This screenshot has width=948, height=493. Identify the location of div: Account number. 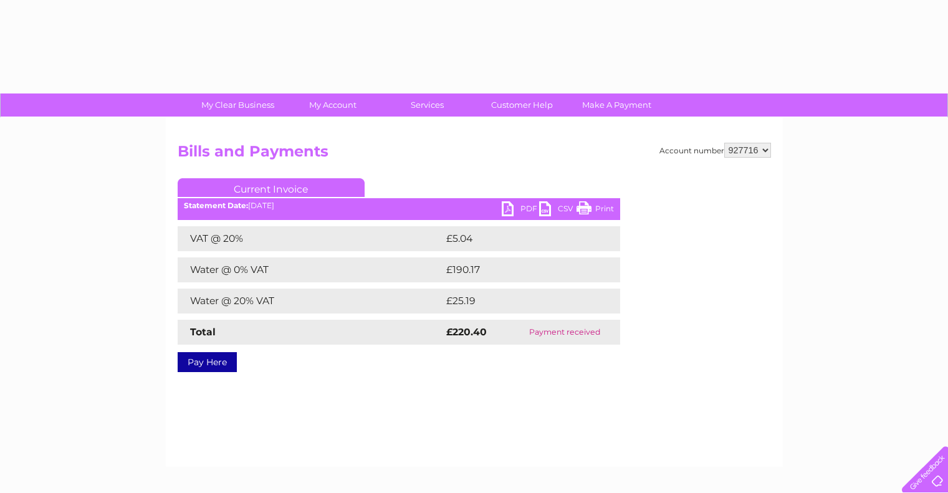
(715, 150).